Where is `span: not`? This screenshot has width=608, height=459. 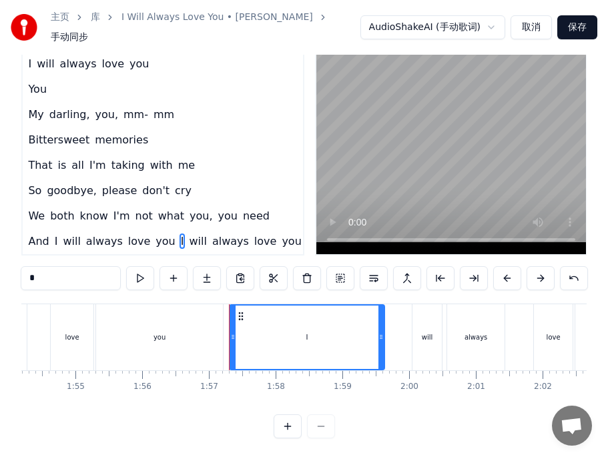
span: not is located at coordinates (144, 216).